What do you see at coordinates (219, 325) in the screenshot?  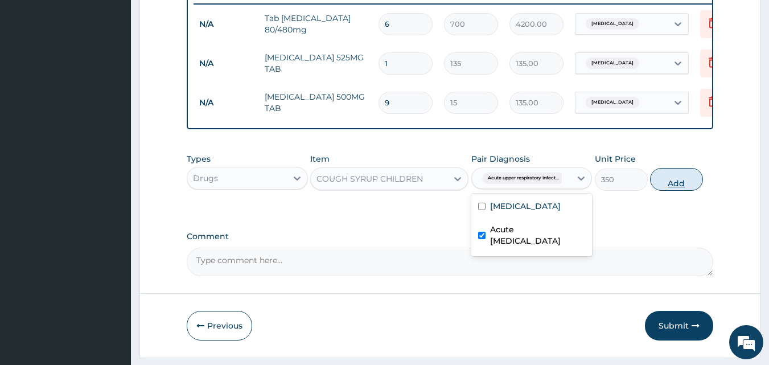 I see `button: Previous` at bounding box center [219, 325].